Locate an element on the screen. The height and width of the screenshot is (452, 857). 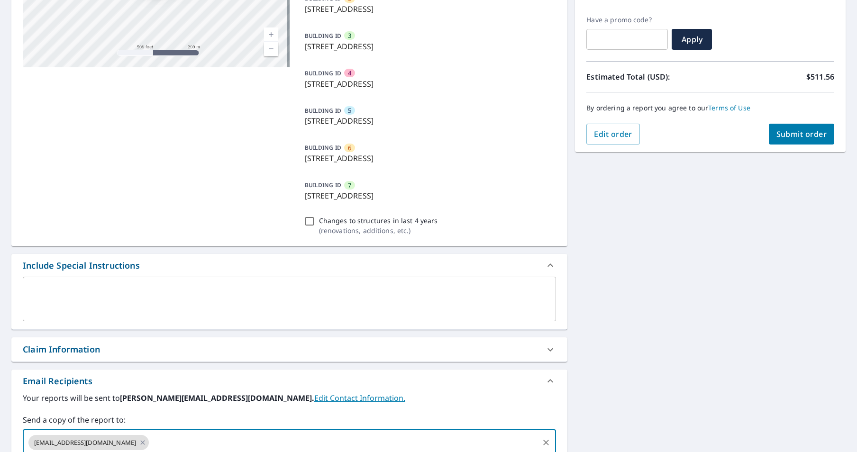
span: 5 is located at coordinates (349, 110).